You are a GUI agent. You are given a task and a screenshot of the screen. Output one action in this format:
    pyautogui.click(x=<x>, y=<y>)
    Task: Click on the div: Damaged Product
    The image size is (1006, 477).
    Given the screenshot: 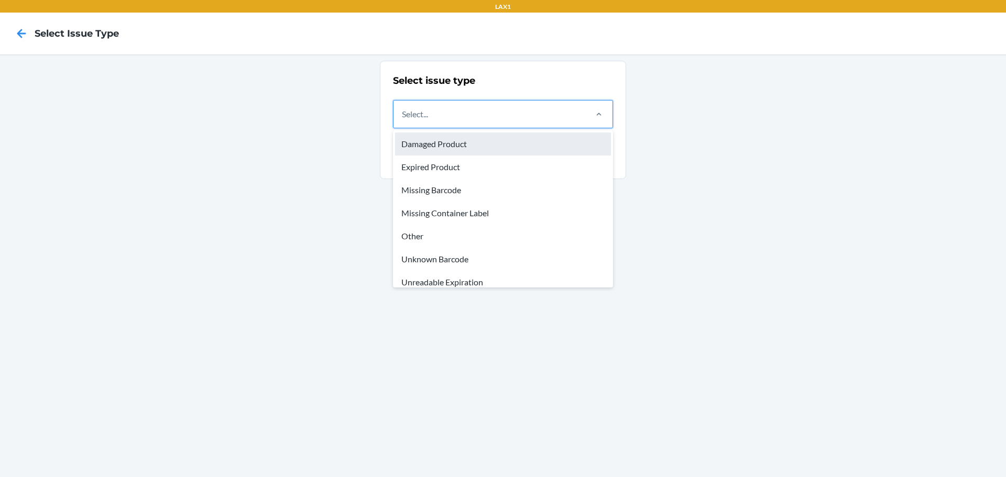 What is the action you would take?
    pyautogui.click(x=503, y=144)
    